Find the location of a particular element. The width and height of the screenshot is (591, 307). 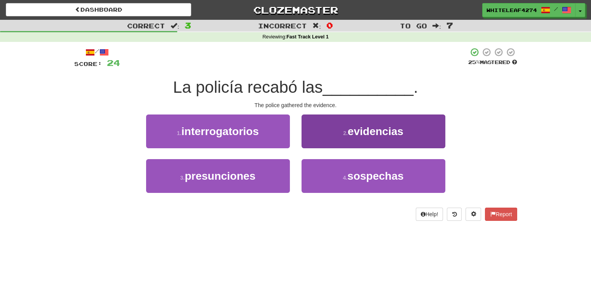

button: Report is located at coordinates (501, 215).